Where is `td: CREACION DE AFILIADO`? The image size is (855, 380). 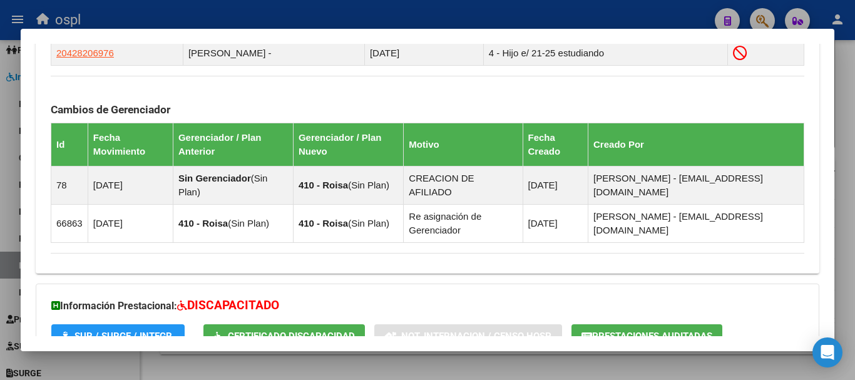
td: CREACION DE AFILIADO is located at coordinates (463, 185).